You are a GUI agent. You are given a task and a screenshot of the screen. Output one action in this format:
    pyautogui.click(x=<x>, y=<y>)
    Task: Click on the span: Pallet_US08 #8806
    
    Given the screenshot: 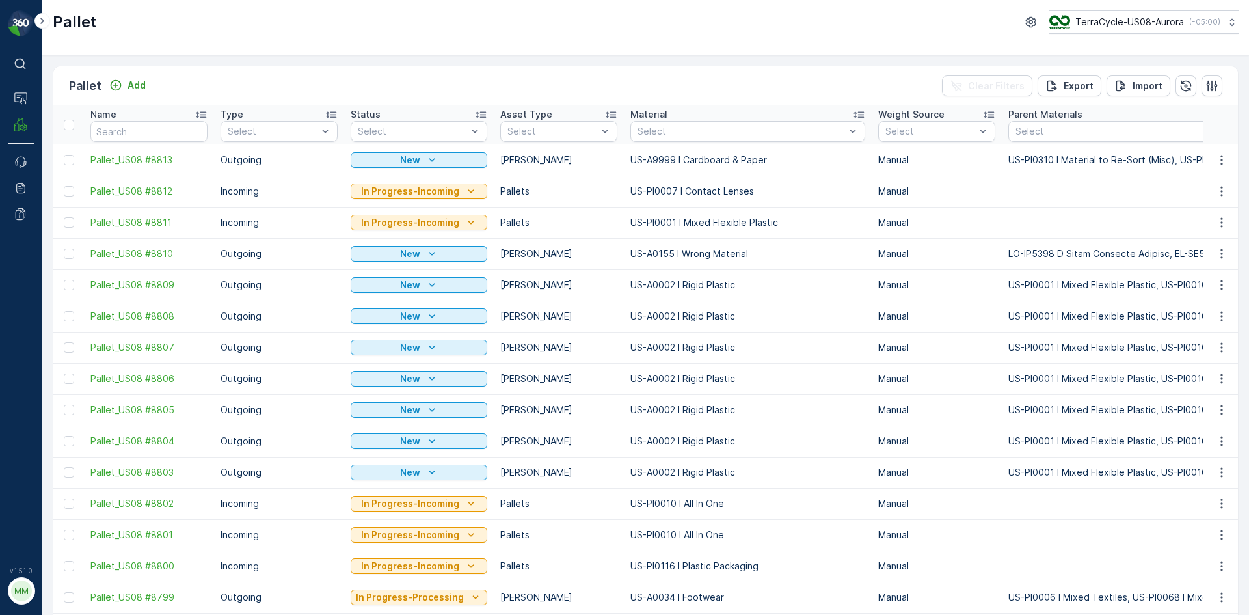 What is the action you would take?
    pyautogui.click(x=149, y=379)
    